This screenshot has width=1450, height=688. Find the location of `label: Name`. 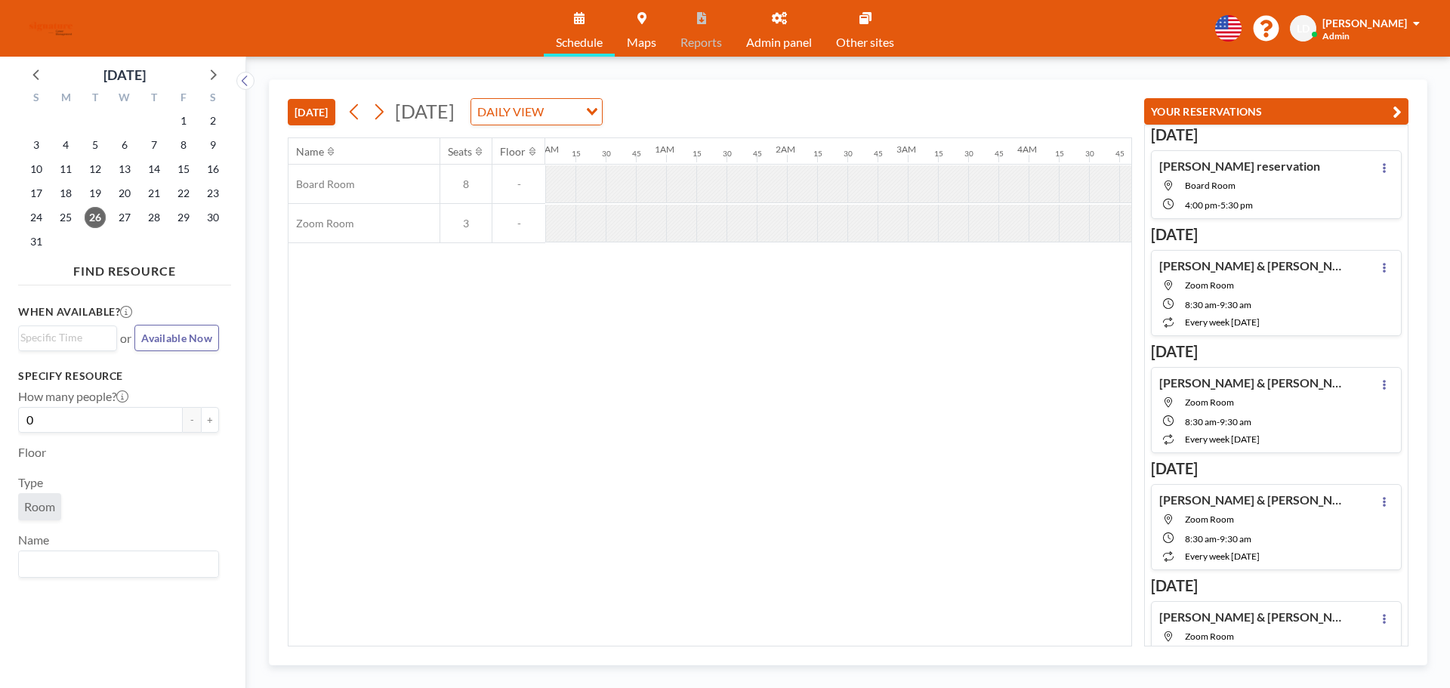

label: Name is located at coordinates (33, 540).